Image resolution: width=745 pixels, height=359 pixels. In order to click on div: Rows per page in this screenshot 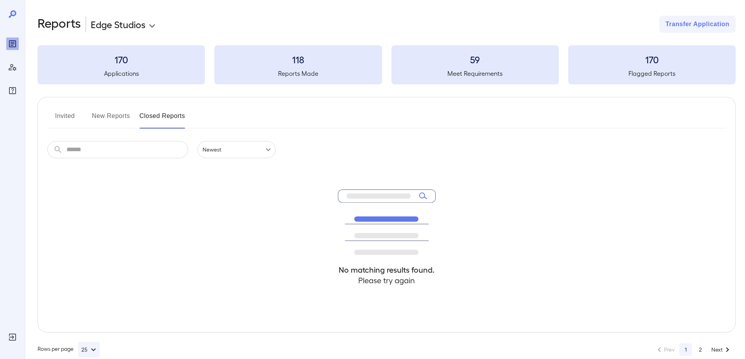, I will do `click(68, 350)`.